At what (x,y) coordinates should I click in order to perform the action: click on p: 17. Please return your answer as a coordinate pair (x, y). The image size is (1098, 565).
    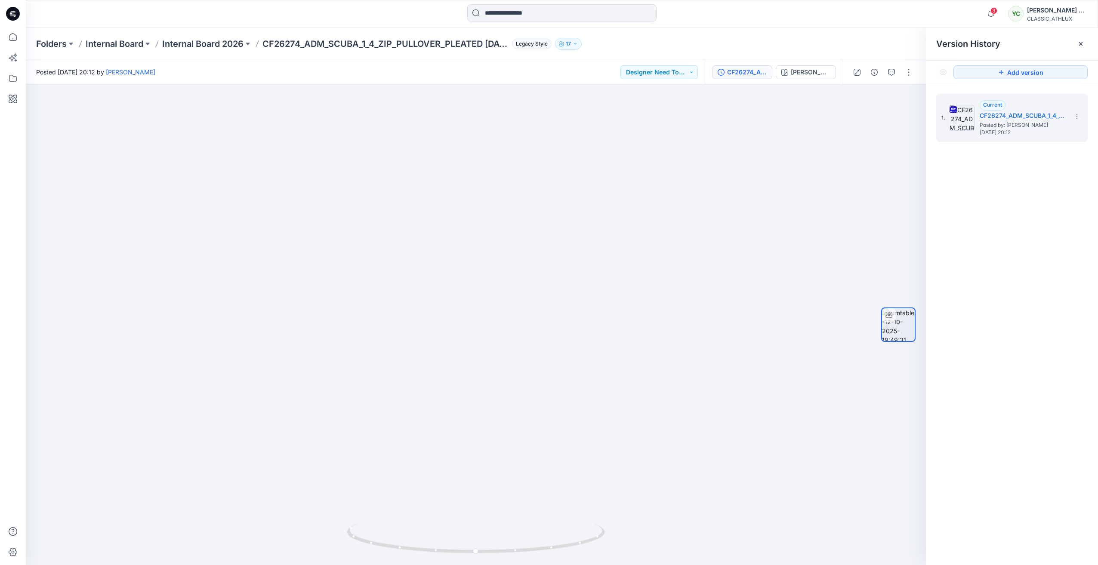
    Looking at the image, I should click on (568, 44).